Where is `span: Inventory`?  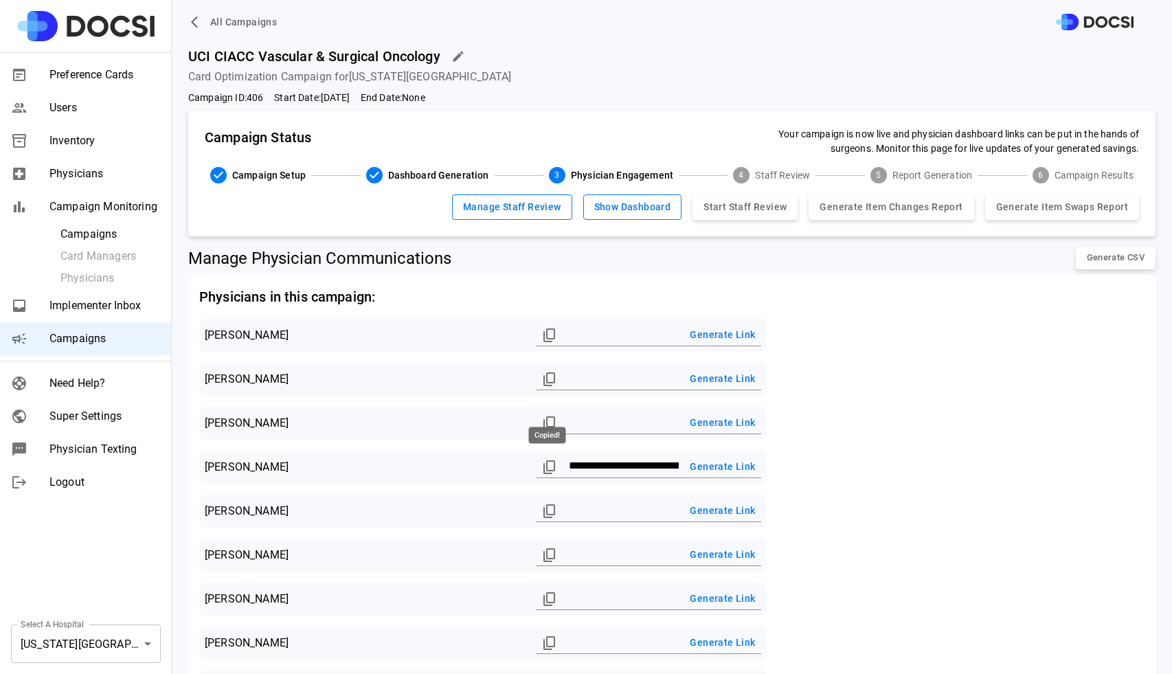
span: Inventory is located at coordinates (104, 141).